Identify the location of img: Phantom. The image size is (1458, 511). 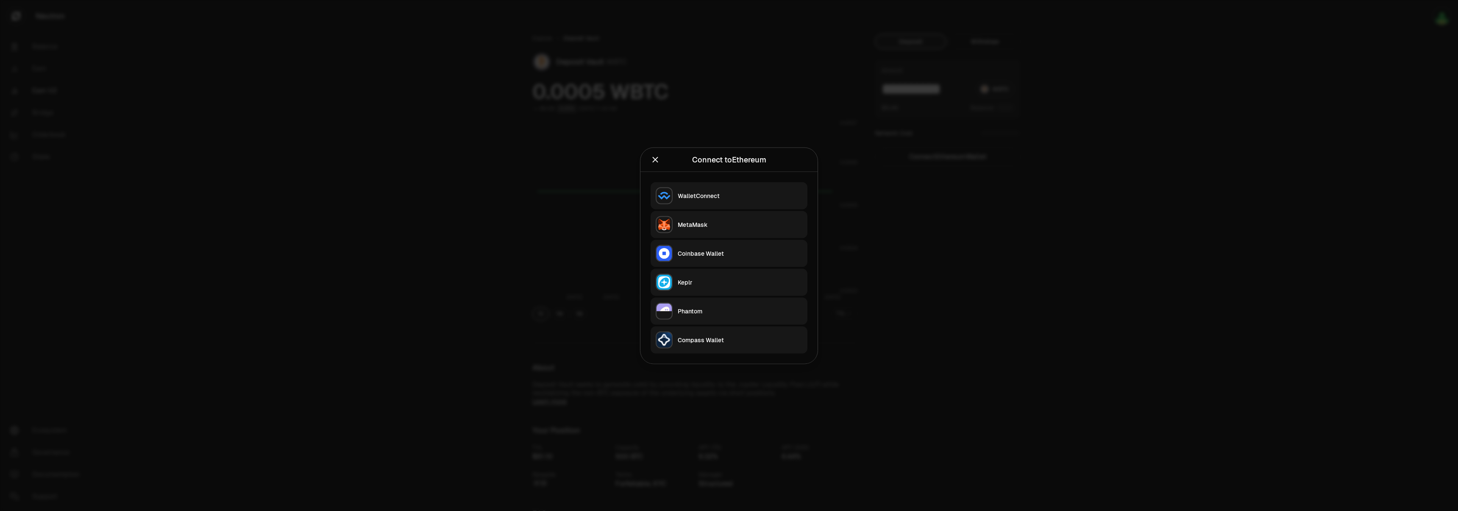
(664, 311).